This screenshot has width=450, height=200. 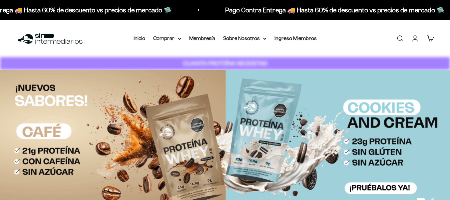 I want to click on a: Inicio, so click(x=139, y=38).